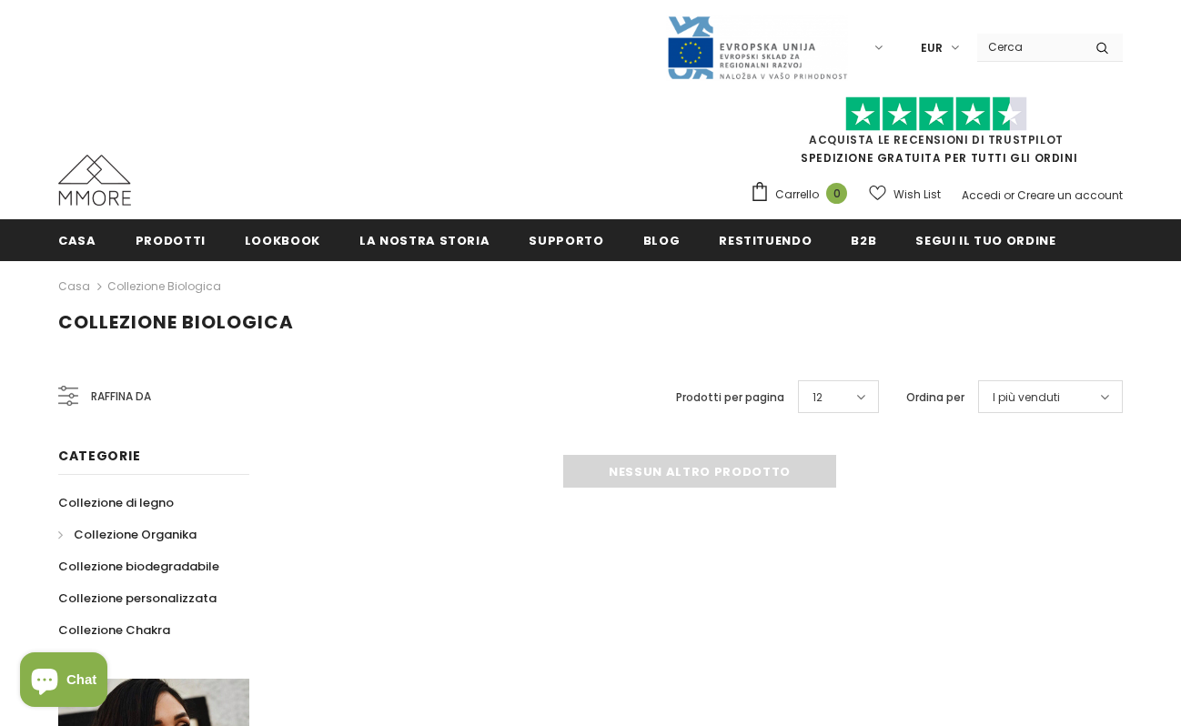 The image size is (1181, 726). What do you see at coordinates (985, 239) in the screenshot?
I see `a: Segui il tuo ordine` at bounding box center [985, 239].